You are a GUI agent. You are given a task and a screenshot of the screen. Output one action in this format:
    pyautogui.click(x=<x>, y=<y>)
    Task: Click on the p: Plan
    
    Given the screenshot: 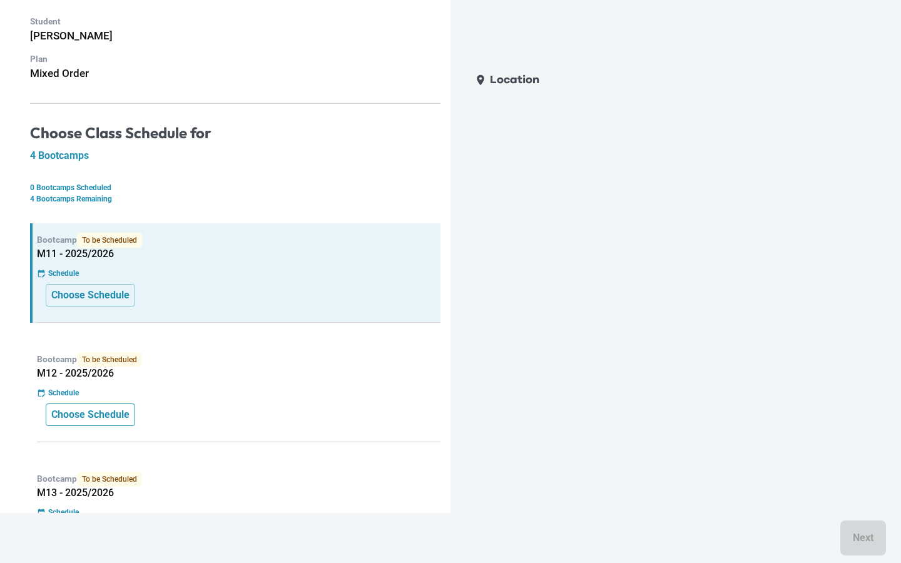 What is the action you would take?
    pyautogui.click(x=235, y=59)
    